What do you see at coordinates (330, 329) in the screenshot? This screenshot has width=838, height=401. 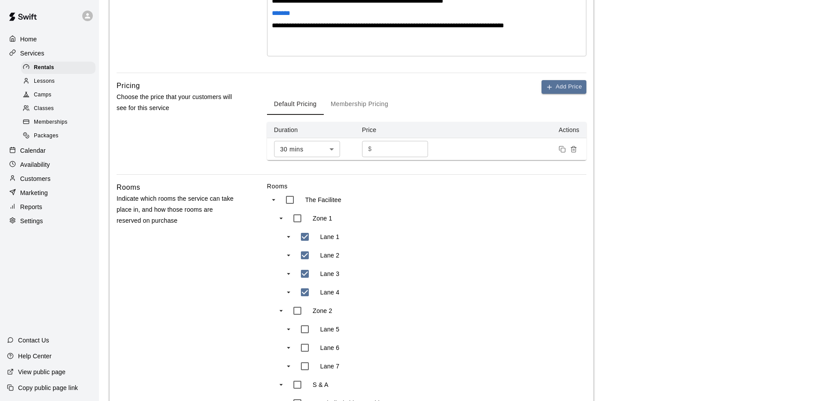 I see `p: Lane 5` at bounding box center [330, 329].